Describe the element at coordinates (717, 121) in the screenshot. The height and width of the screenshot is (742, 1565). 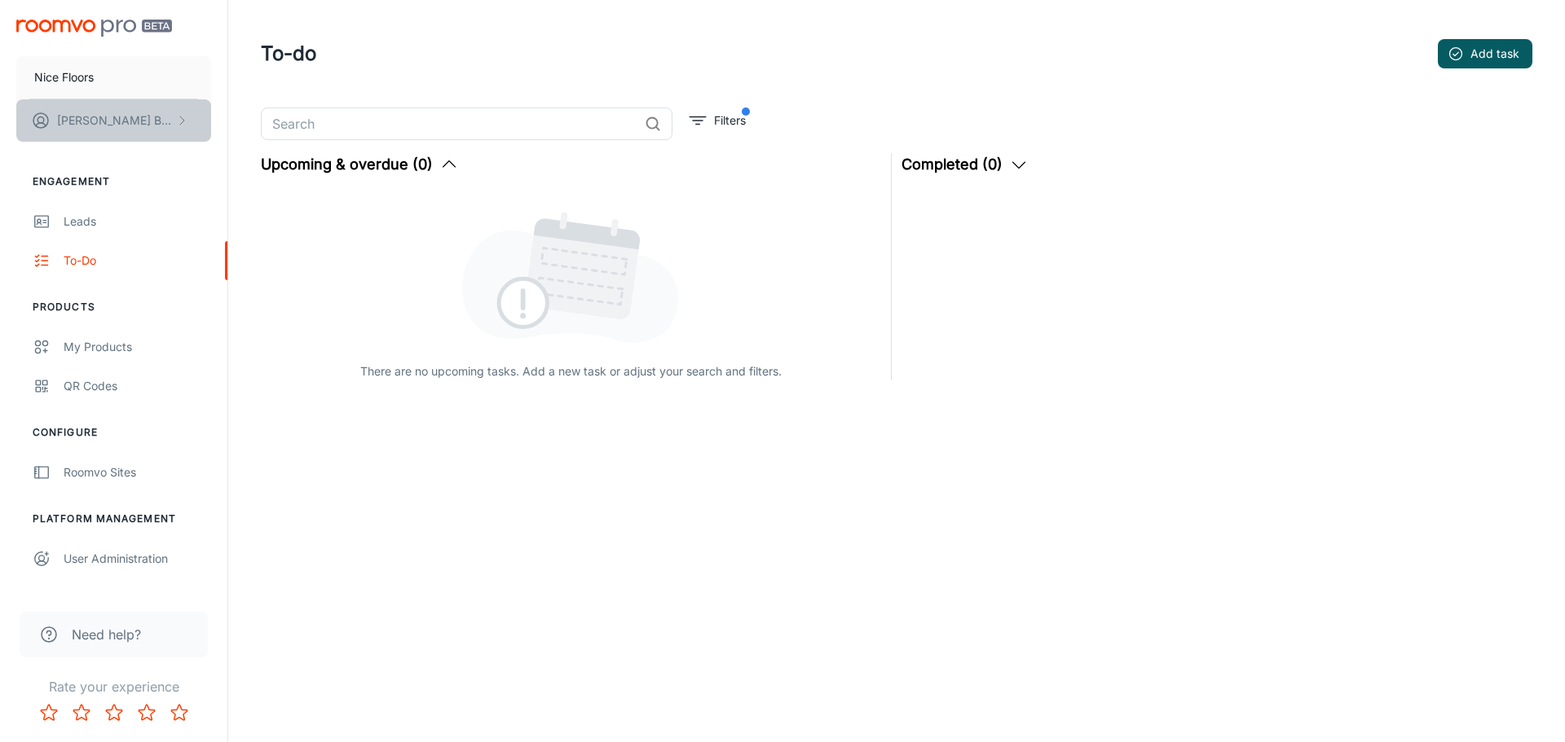
I see `button: filter` at that location.